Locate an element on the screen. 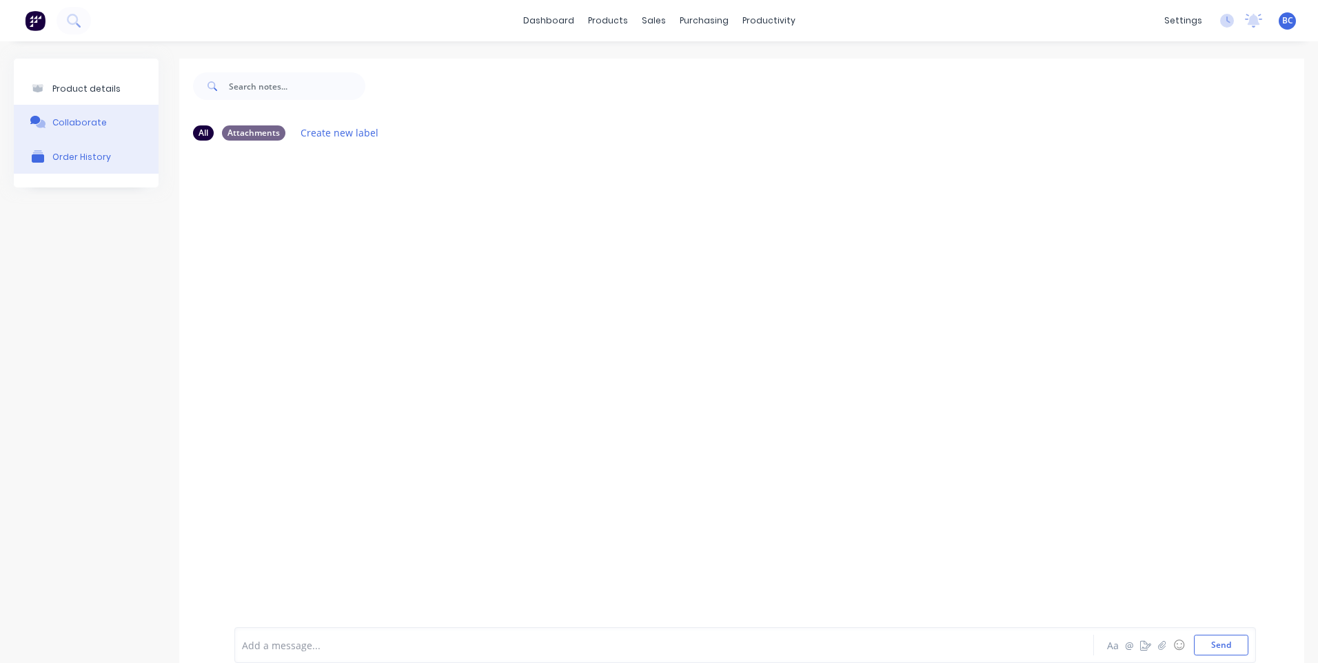 This screenshot has width=1318, height=663. button: Order History is located at coordinates (86, 156).